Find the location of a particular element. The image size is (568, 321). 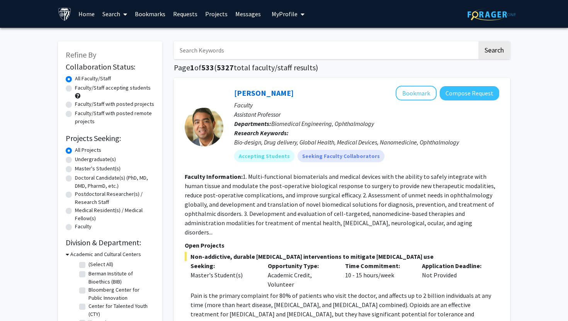

label: All Projects is located at coordinates (88, 150).